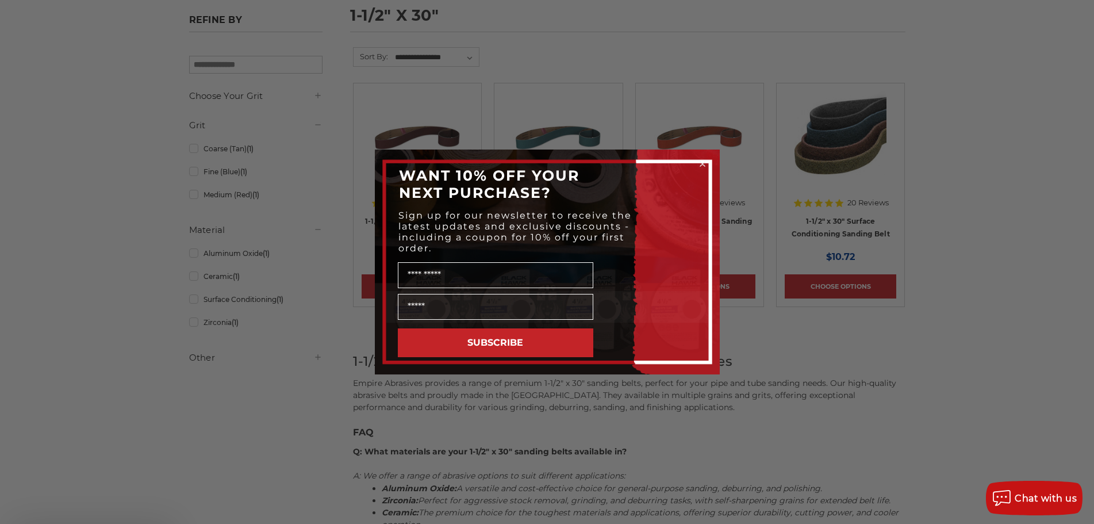 This screenshot has height=524, width=1094. I want to click on button: SUBSCRIBE, so click(496, 343).